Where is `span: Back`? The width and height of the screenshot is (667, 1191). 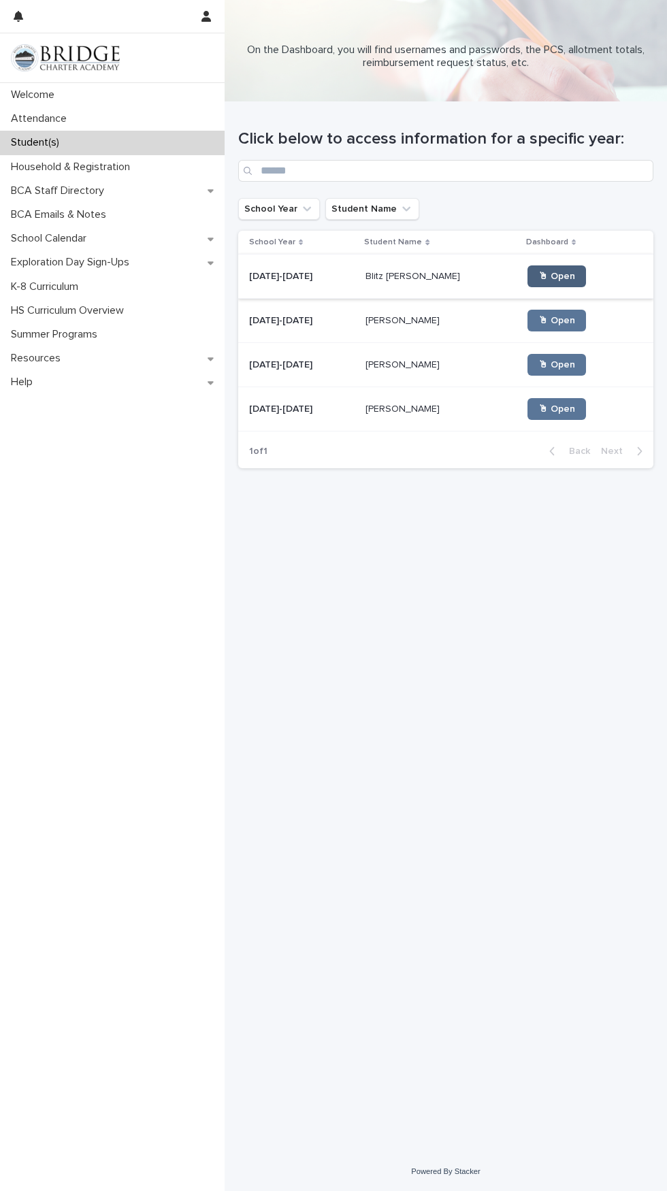
span: Back is located at coordinates (575, 451).